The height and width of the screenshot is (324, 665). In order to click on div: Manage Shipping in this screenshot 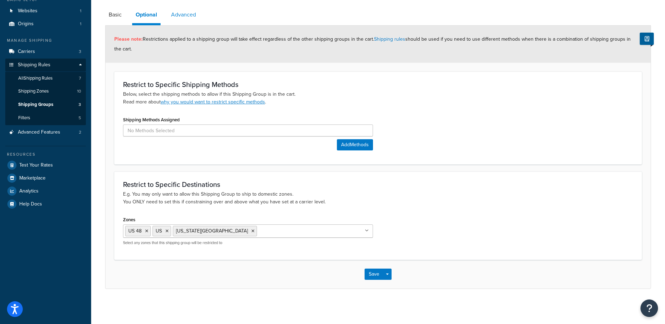, I will do `click(46, 40)`.